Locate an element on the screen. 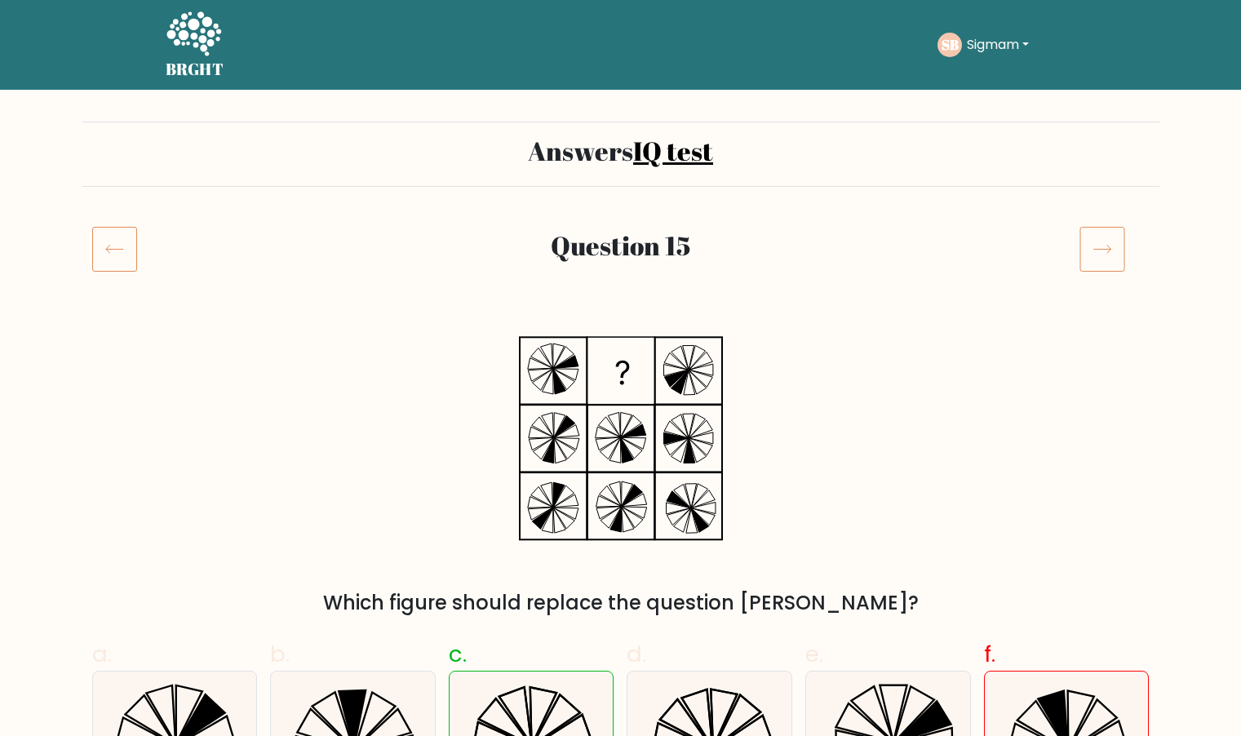 This screenshot has width=1241, height=736. span: c. is located at coordinates (458, 653).